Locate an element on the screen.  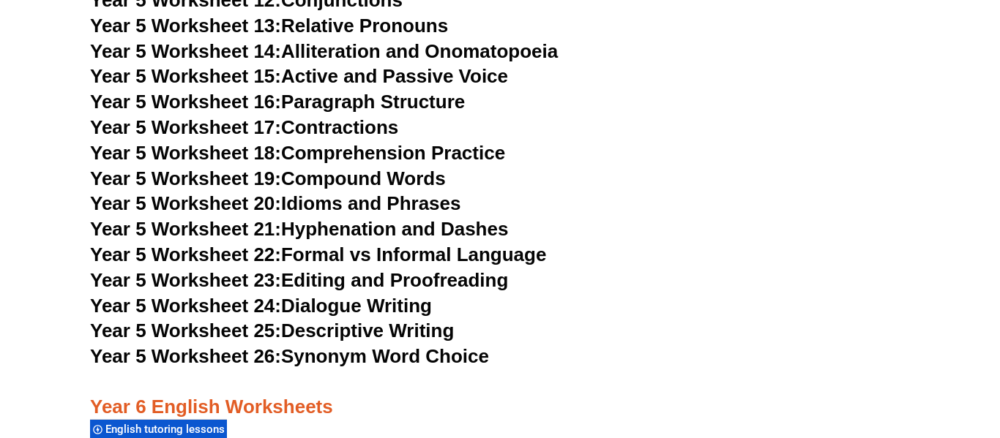
span: Year 5 Worksheet 13: is located at coordinates (185, 26).